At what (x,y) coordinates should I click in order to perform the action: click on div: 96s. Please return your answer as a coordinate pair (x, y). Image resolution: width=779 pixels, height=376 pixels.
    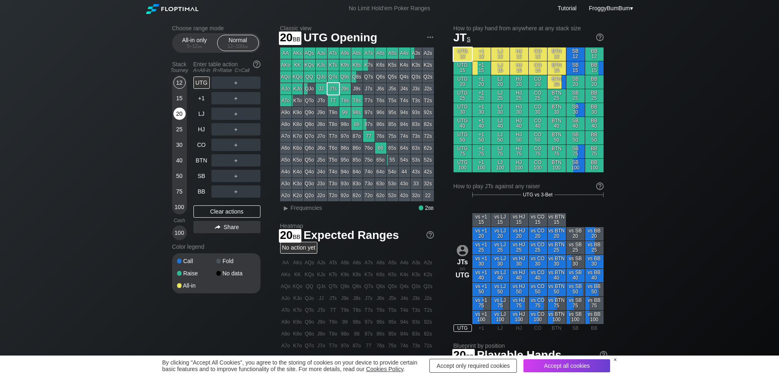
    Looking at the image, I should click on (381, 112).